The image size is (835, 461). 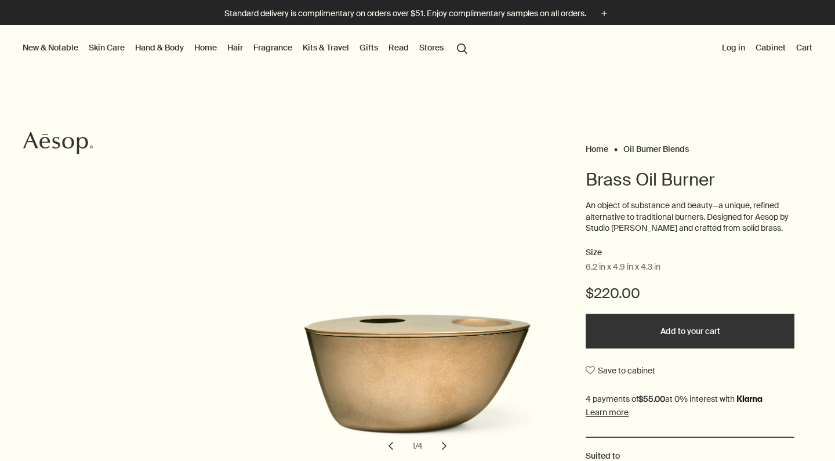 What do you see at coordinates (398, 48) in the screenshot?
I see `a: Read` at bounding box center [398, 48].